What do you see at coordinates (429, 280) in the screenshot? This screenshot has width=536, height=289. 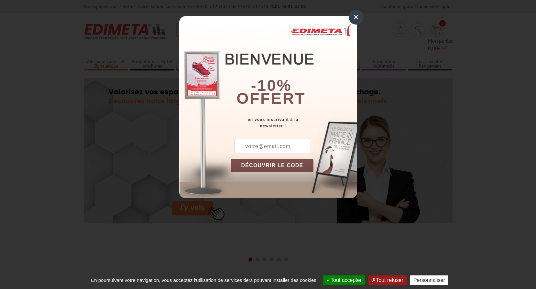 I see `button: Personnaliser (fenêtre modale)` at bounding box center [429, 280].